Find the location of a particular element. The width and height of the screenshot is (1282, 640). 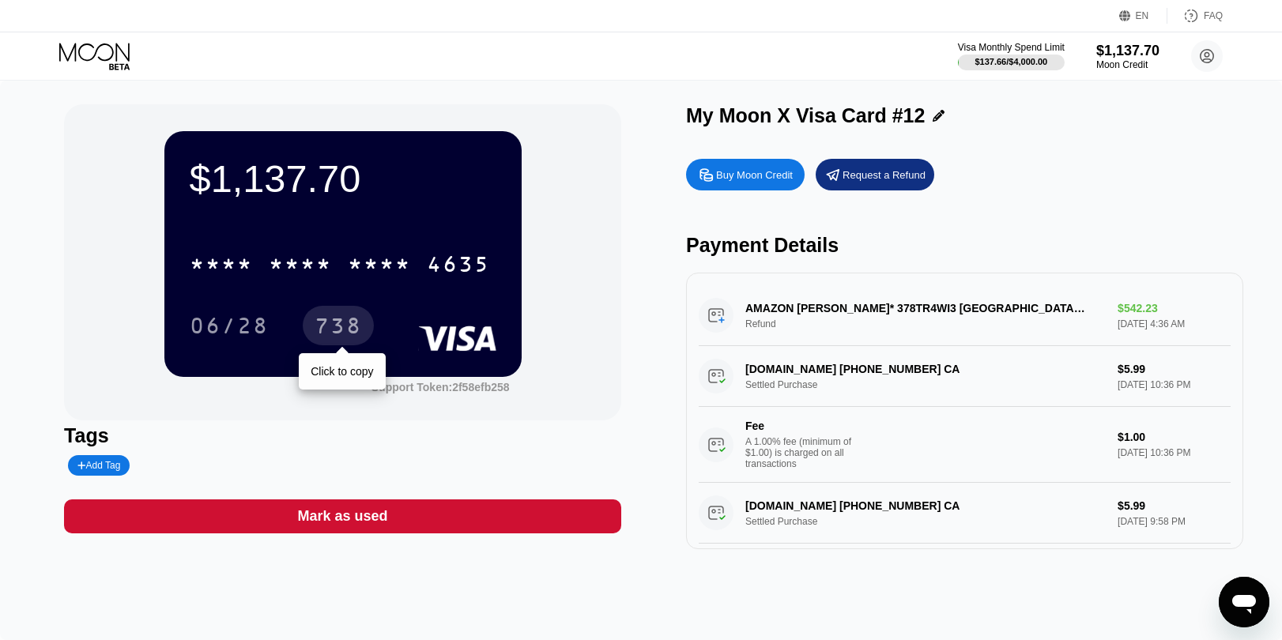

div: Visa Monthly Spend Limit$137.66/$4,000.00 is located at coordinates (1011, 56).